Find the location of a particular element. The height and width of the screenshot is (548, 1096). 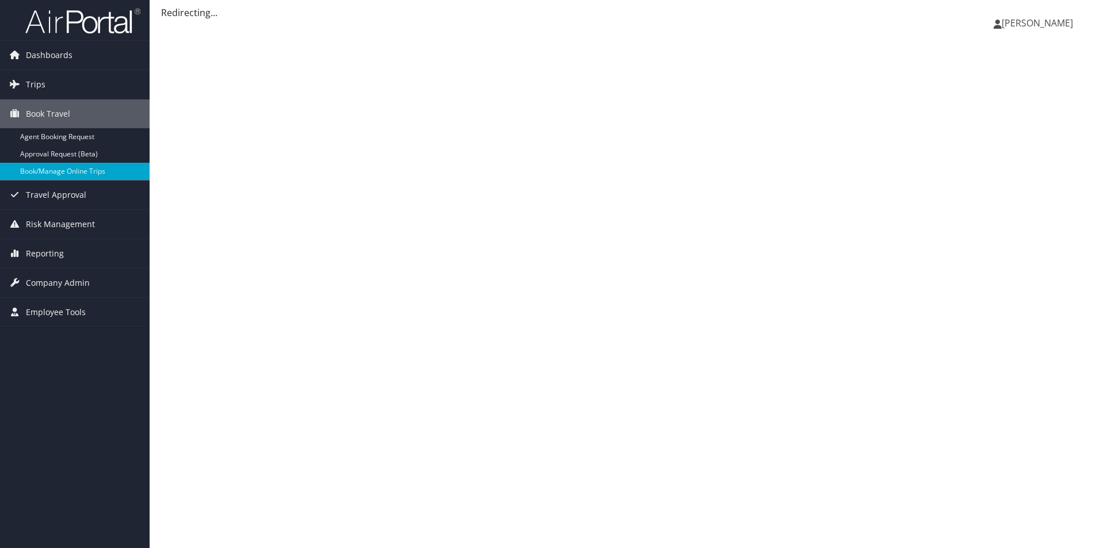

span: Employee Tools is located at coordinates (56, 312).